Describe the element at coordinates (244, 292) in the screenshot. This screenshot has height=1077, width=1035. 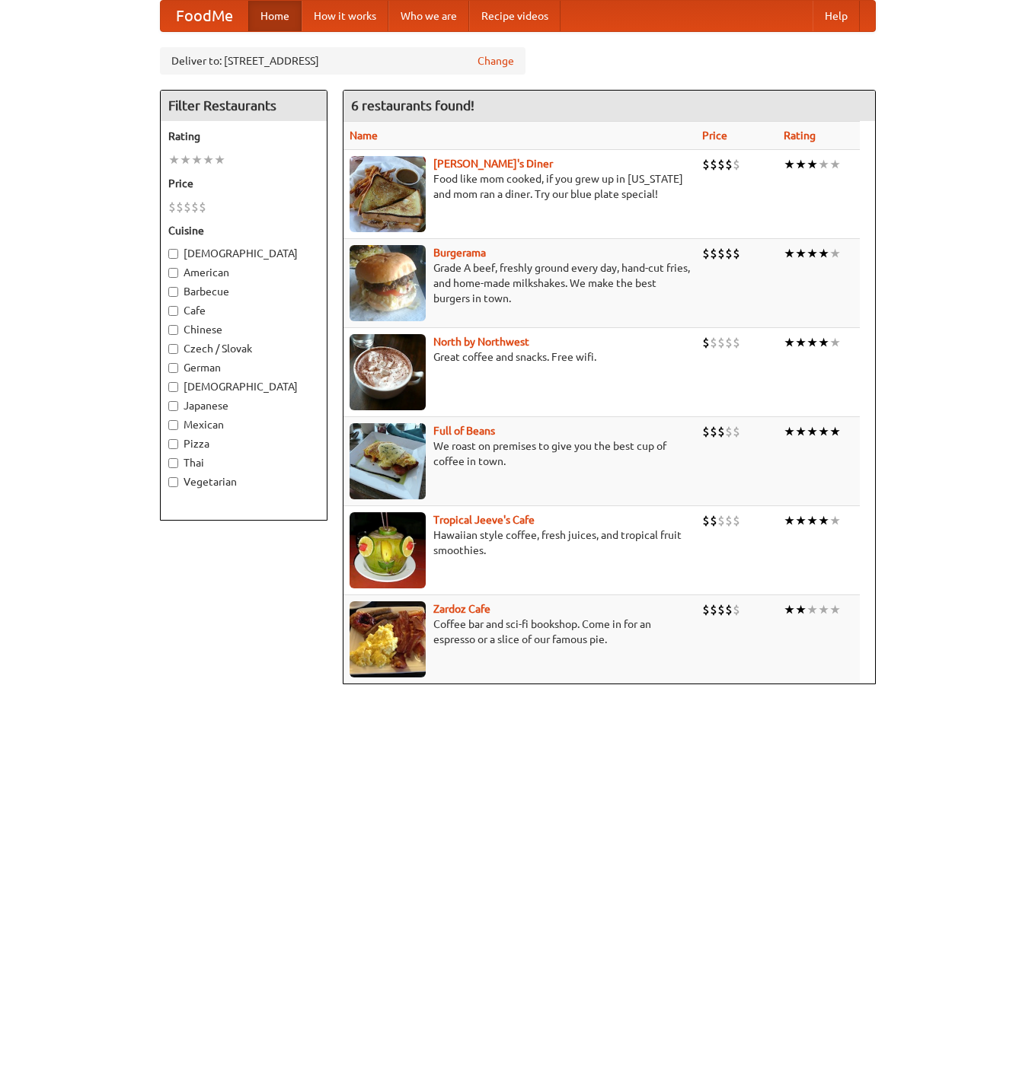
I see `label: Barbecue` at that location.